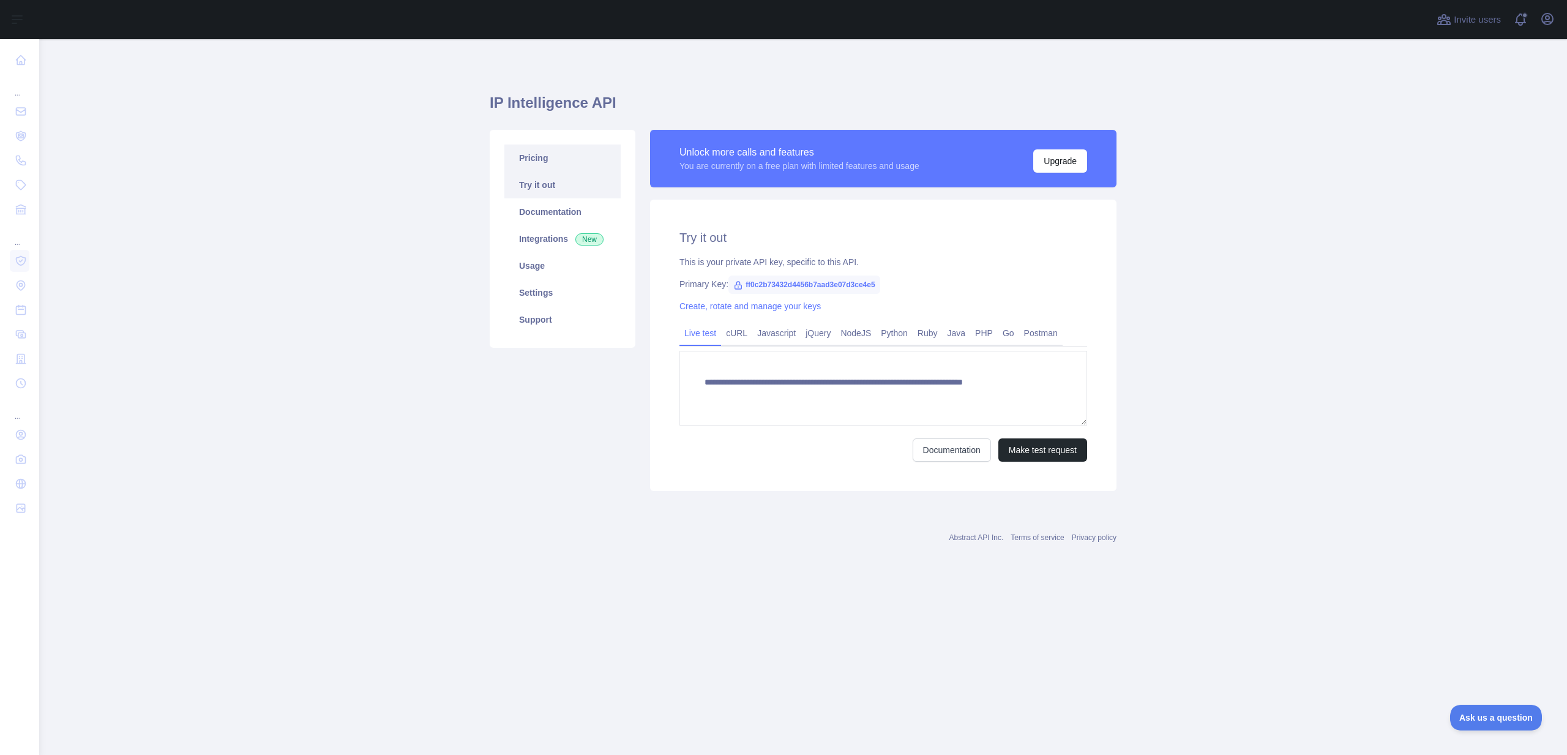  I want to click on div: Primary Key:, so click(883, 284).